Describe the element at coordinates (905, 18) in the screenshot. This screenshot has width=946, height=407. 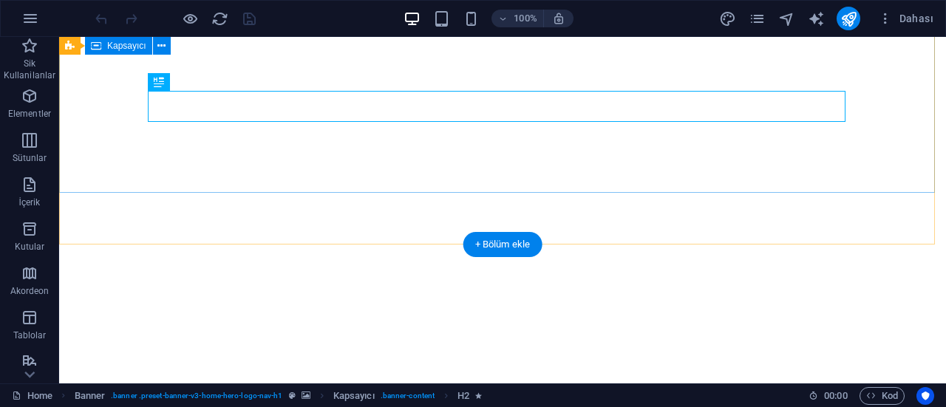
I see `span: Dahası` at that location.